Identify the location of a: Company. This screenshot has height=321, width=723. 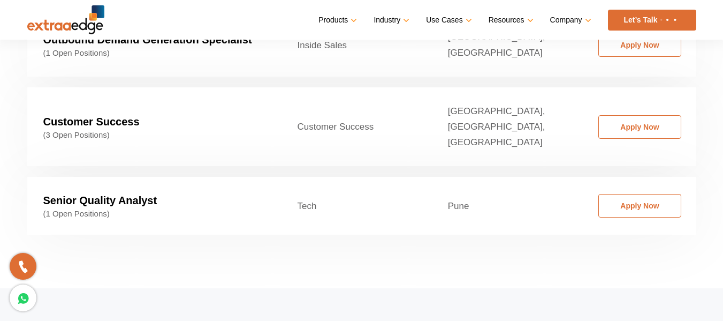
(569, 20).